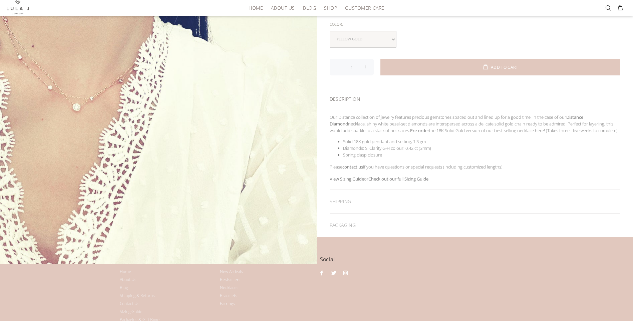 The image size is (633, 321). What do you see at coordinates (227, 304) in the screenshot?
I see `a: Earrings` at bounding box center [227, 304].